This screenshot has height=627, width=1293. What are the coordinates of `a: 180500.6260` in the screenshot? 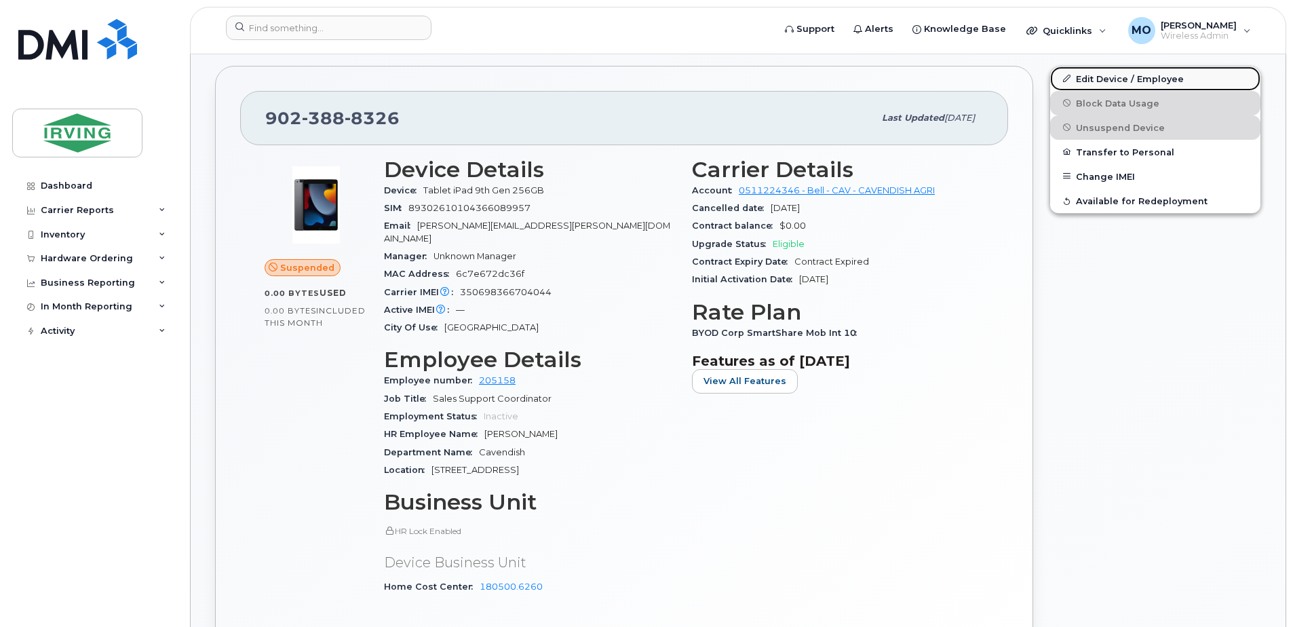 It's located at (511, 586).